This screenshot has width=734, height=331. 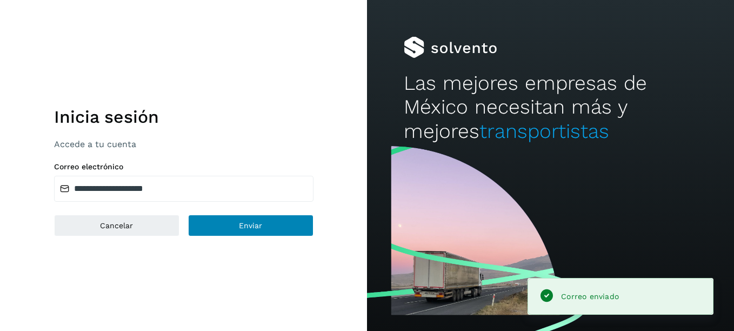 What do you see at coordinates (117, 225) in the screenshot?
I see `button: Cancelar` at bounding box center [117, 225].